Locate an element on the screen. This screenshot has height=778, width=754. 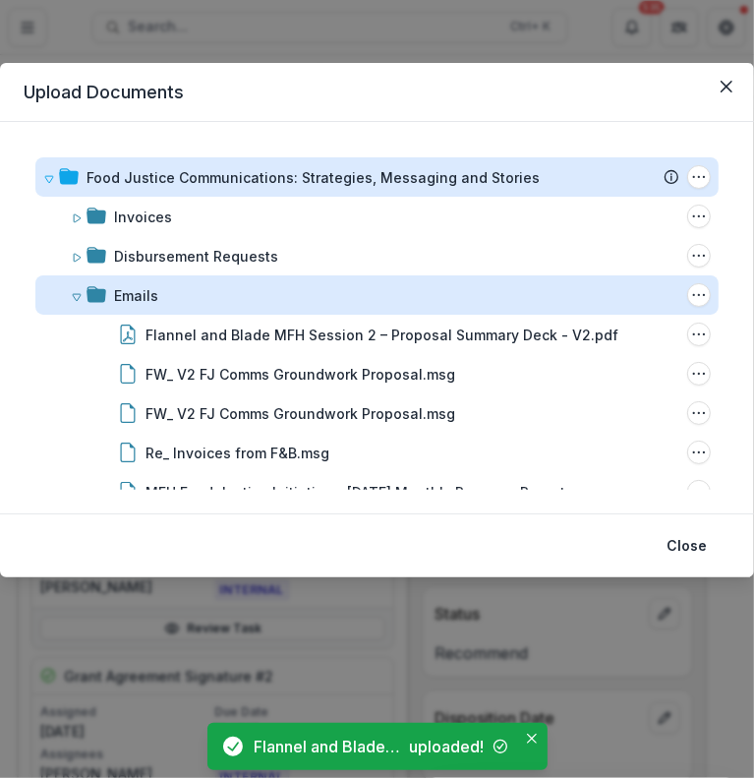
div: InvoicesInvoices Options is located at coordinates (376, 216).